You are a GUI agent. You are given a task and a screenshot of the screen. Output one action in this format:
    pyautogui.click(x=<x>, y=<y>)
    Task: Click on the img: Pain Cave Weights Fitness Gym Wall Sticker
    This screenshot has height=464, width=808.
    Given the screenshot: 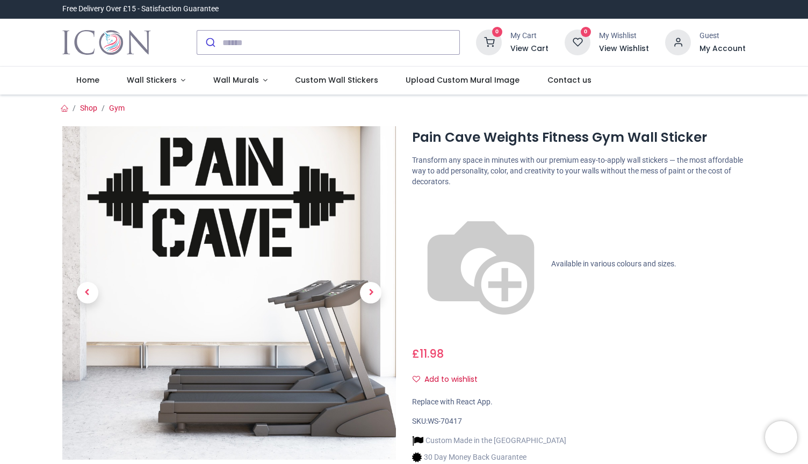 What is the action you would take?
    pyautogui.click(x=229, y=293)
    